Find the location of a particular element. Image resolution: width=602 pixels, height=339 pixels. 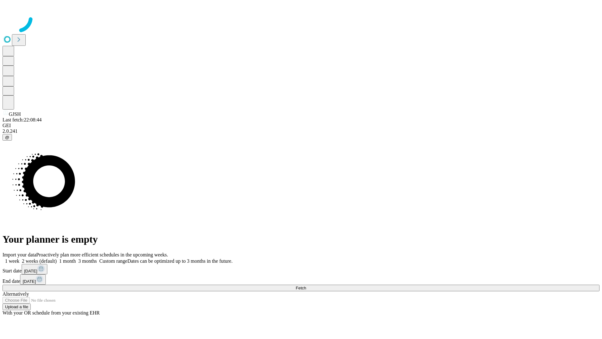

div: End date is located at coordinates (301, 279).